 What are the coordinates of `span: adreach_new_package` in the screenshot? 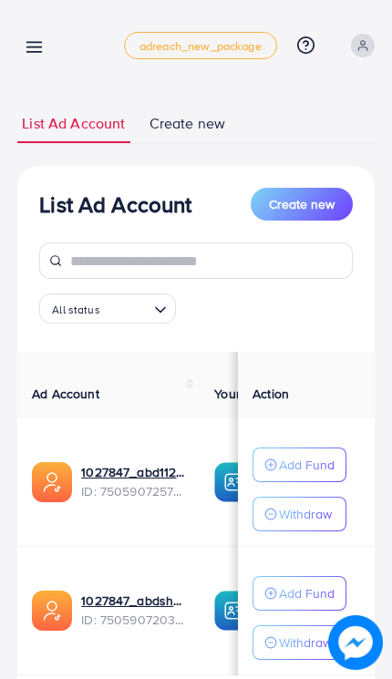 It's located at (200, 46).